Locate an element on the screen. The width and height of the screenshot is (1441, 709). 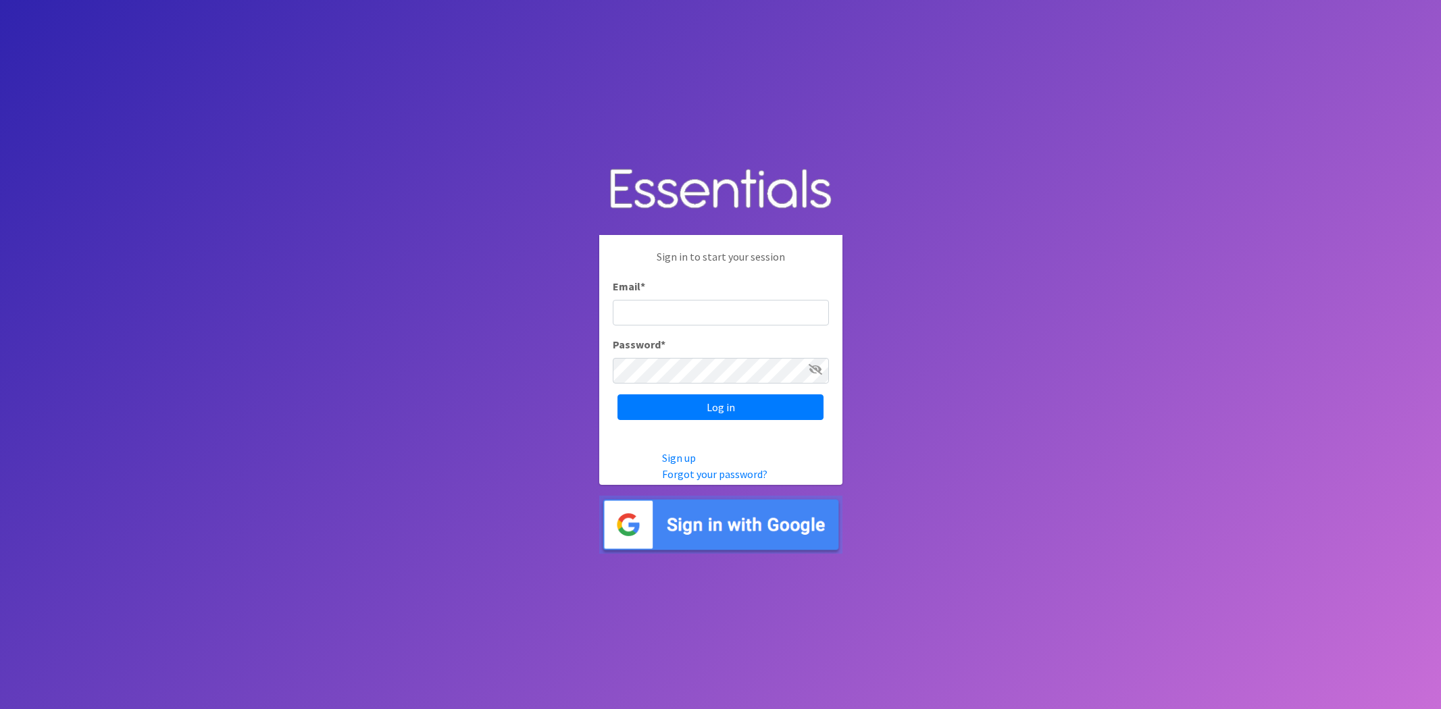
input: Log in is located at coordinates (720, 407).